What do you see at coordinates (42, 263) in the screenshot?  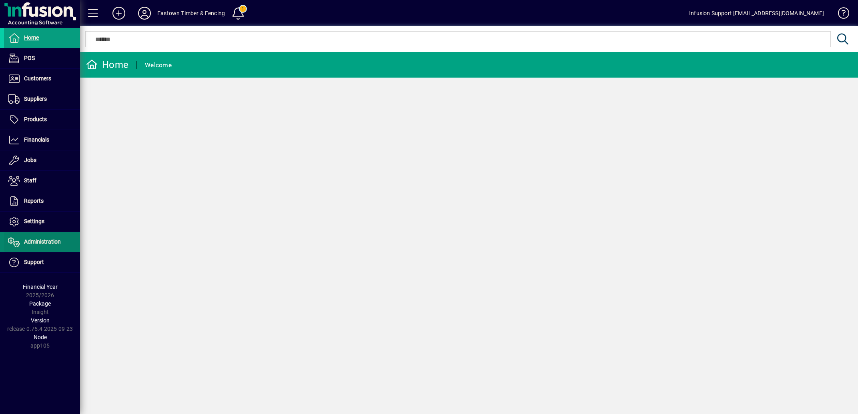 I see `a: Support` at bounding box center [42, 263].